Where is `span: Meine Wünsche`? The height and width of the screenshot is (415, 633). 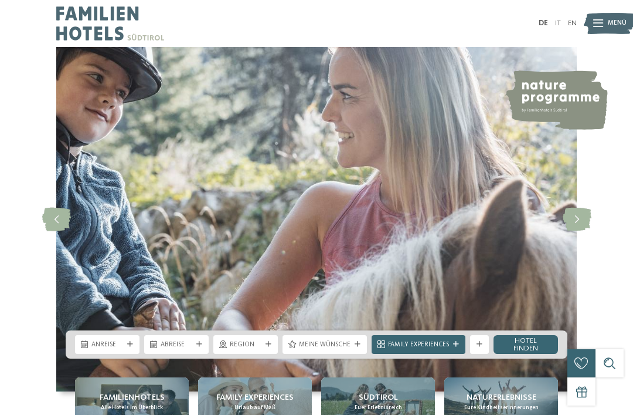
span: Meine Wünsche is located at coordinates (325, 345).